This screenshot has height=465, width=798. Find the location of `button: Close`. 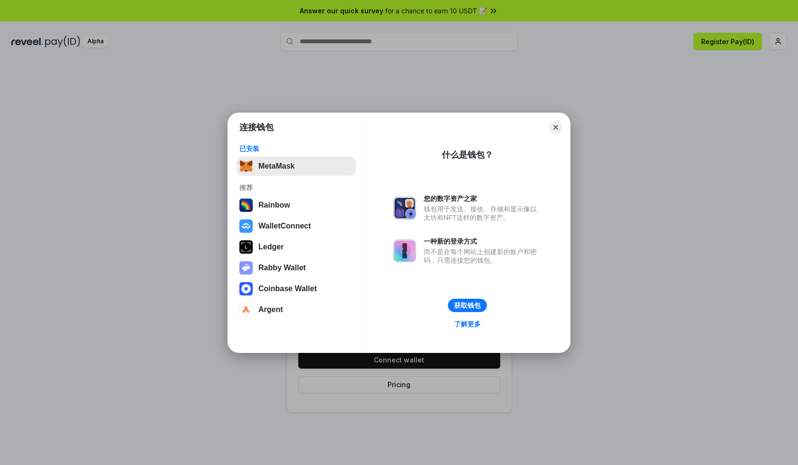

button: Close is located at coordinates (556, 127).